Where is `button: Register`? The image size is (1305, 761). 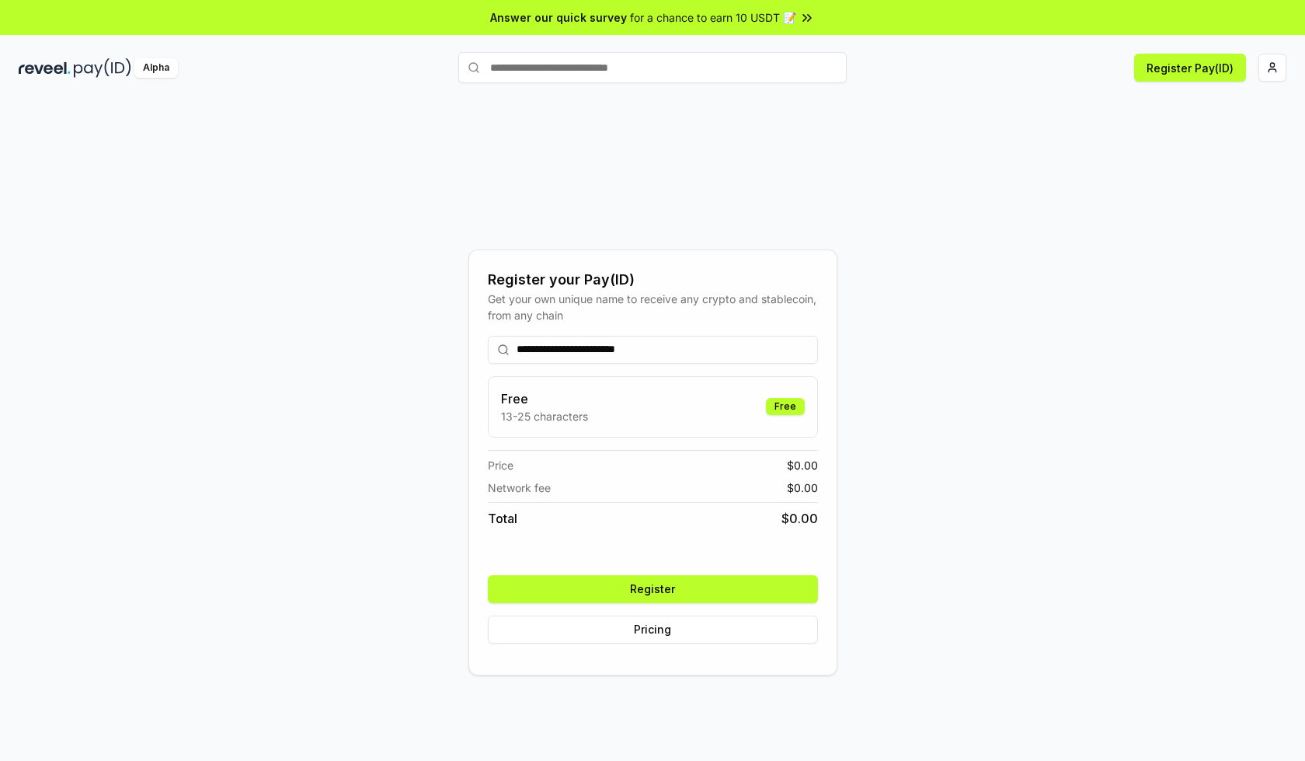 button: Register is located at coordinates (653, 589).